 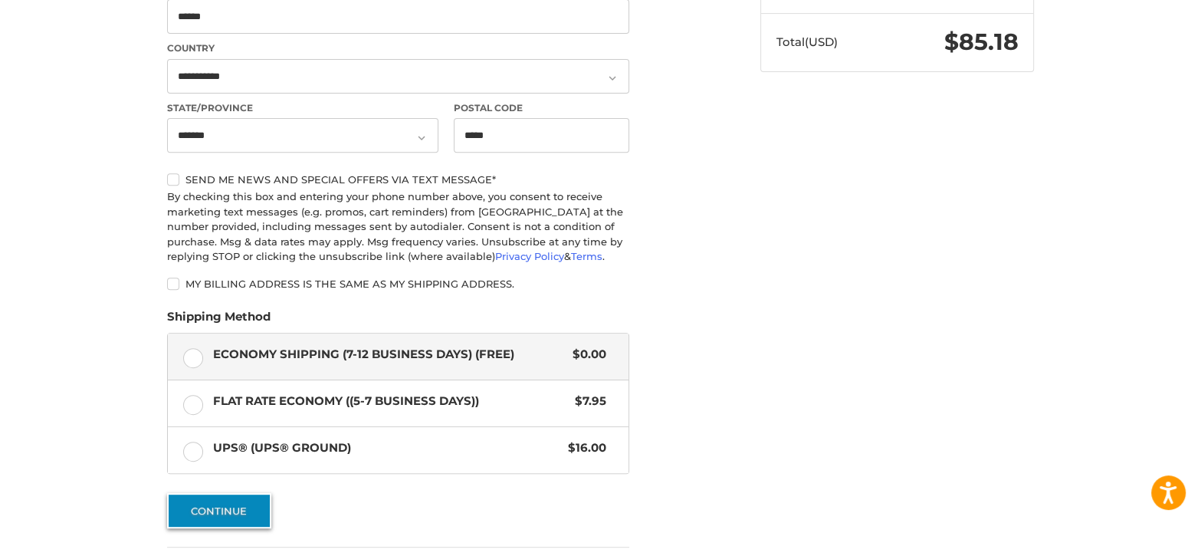 I want to click on a: Privacy Policy, so click(x=530, y=256).